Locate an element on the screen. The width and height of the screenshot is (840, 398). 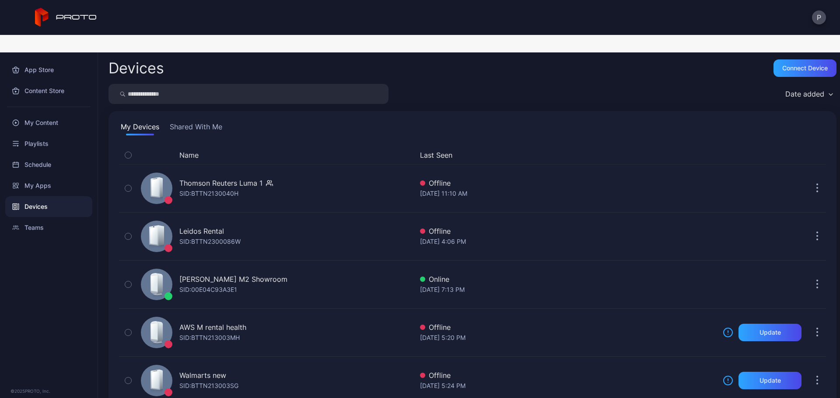
button: Shared With Me is located at coordinates (196, 129).